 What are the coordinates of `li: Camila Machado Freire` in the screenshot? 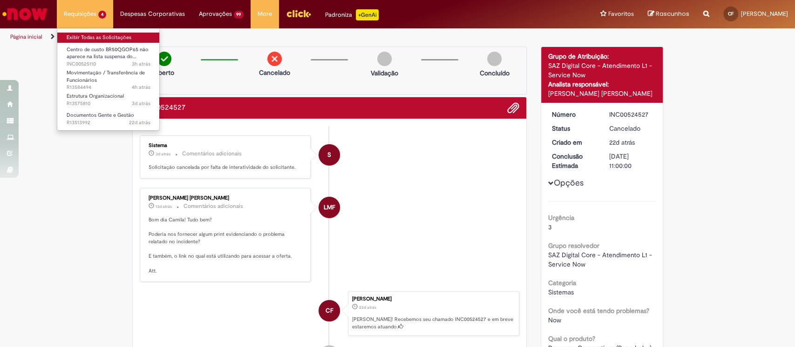 It's located at (330, 314).